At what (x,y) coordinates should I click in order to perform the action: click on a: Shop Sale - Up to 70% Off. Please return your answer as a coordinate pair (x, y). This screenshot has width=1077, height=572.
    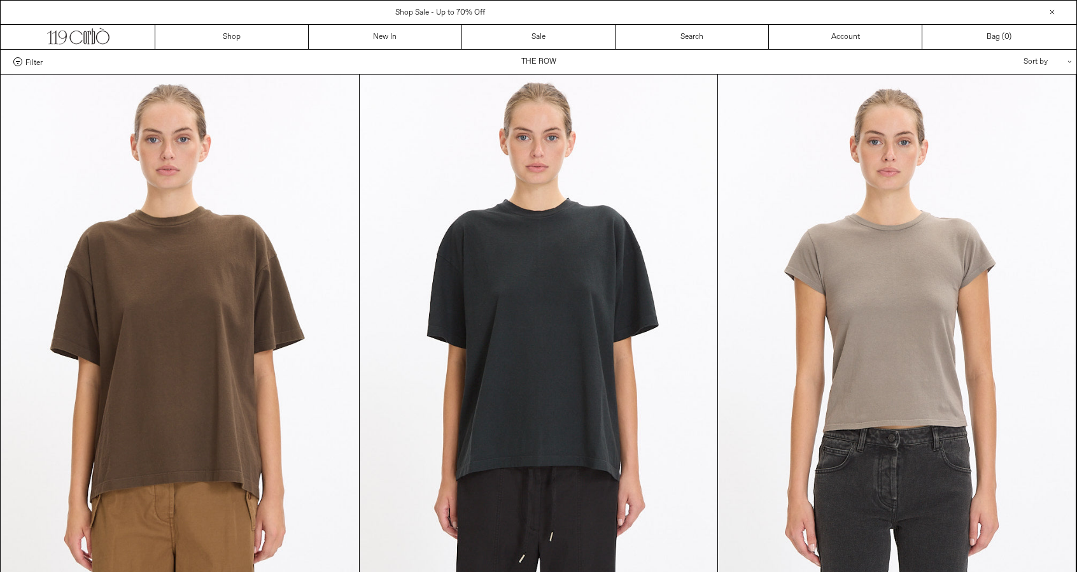
    Looking at the image, I should click on (440, 13).